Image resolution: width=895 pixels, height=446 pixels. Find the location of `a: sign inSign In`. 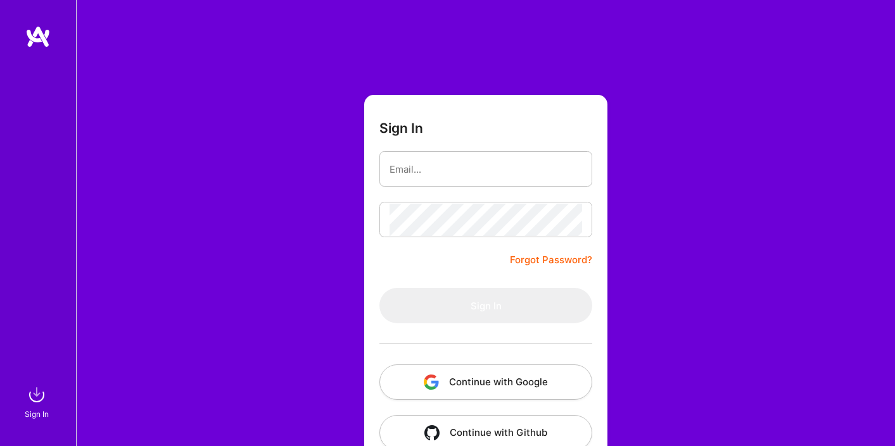

a: sign inSign In is located at coordinates (38, 401).